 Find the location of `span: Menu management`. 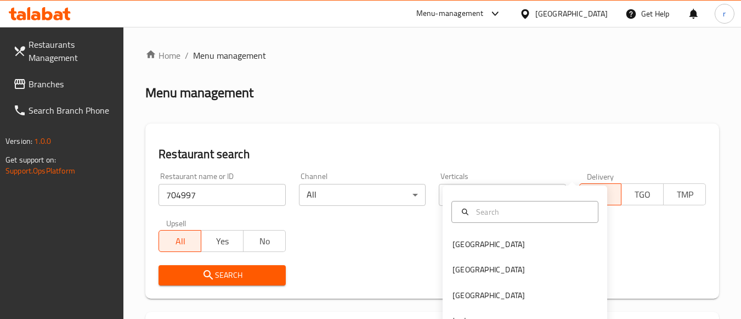

span: Menu management is located at coordinates (229, 55).